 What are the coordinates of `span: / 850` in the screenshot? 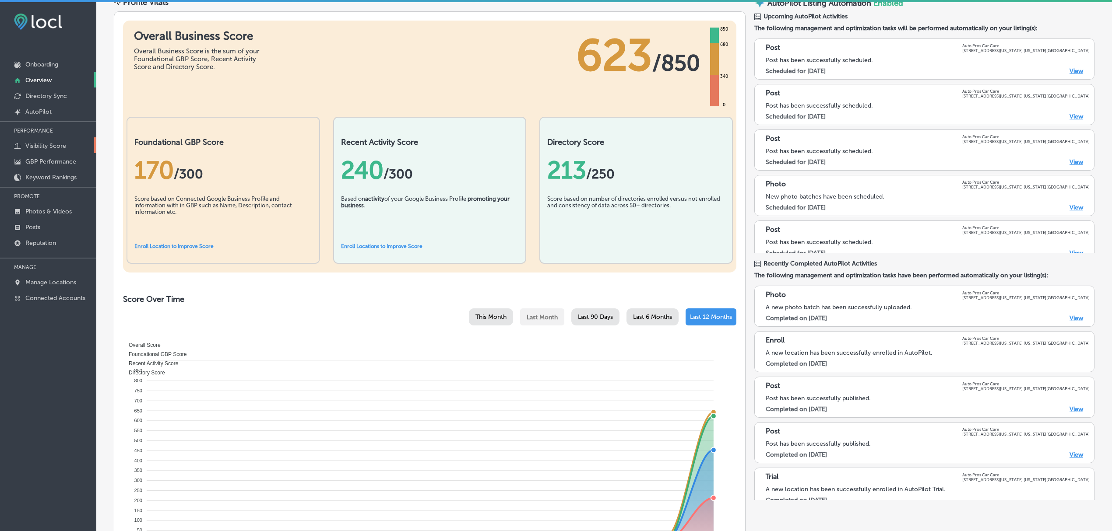 It's located at (676, 63).